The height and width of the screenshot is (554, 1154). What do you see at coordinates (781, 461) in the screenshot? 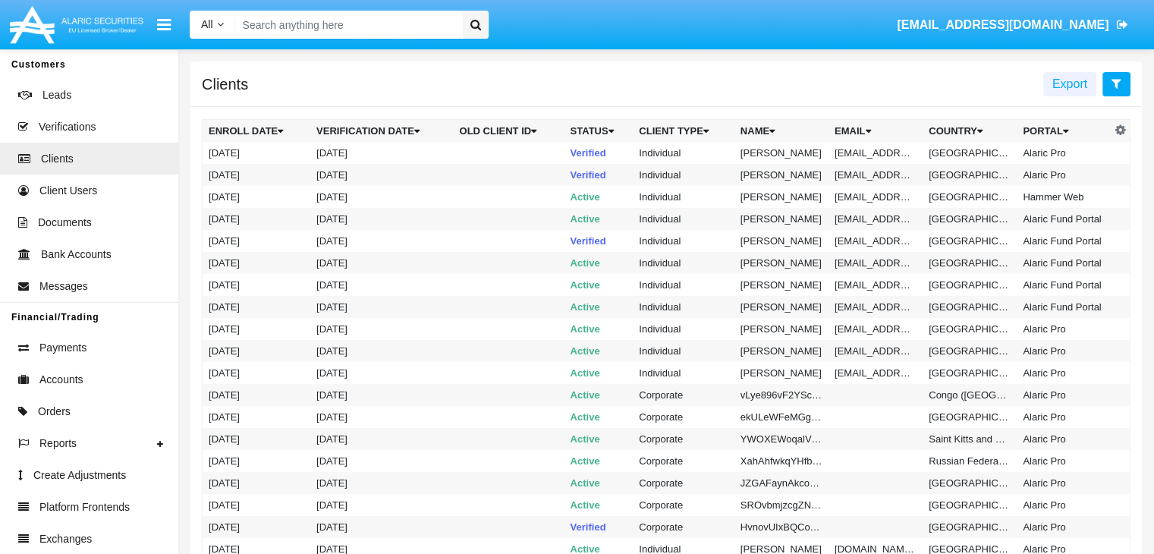
I see `td: XahAhfwkqYHfbBO` at bounding box center [781, 461].